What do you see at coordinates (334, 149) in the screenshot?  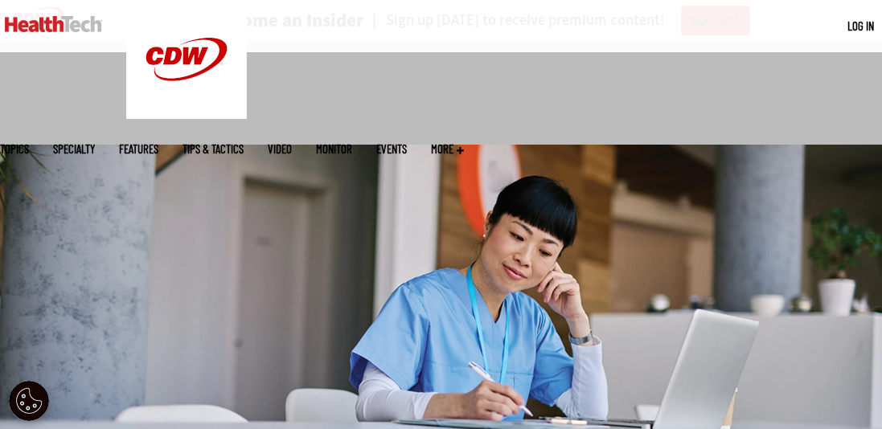 I see `a: MonITor` at bounding box center [334, 149].